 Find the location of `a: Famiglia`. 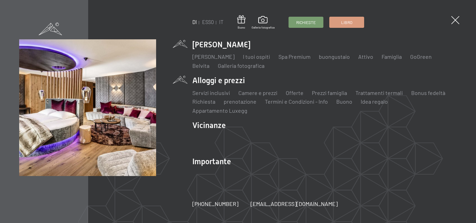

a: Famiglia is located at coordinates (392, 56).